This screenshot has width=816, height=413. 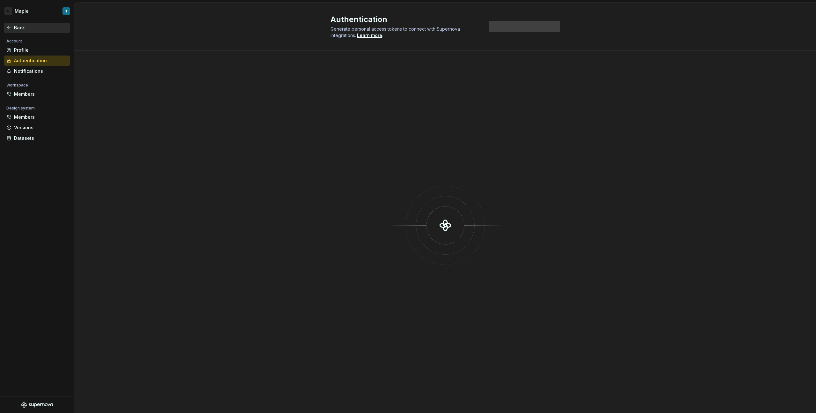 What do you see at coordinates (41, 50) in the screenshot?
I see `div: Profile` at bounding box center [41, 50].